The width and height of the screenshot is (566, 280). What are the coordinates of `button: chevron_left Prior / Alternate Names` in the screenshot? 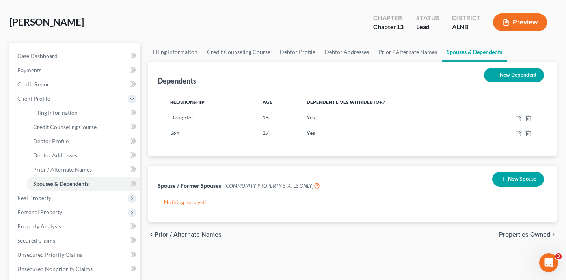 It's located at (185, 235).